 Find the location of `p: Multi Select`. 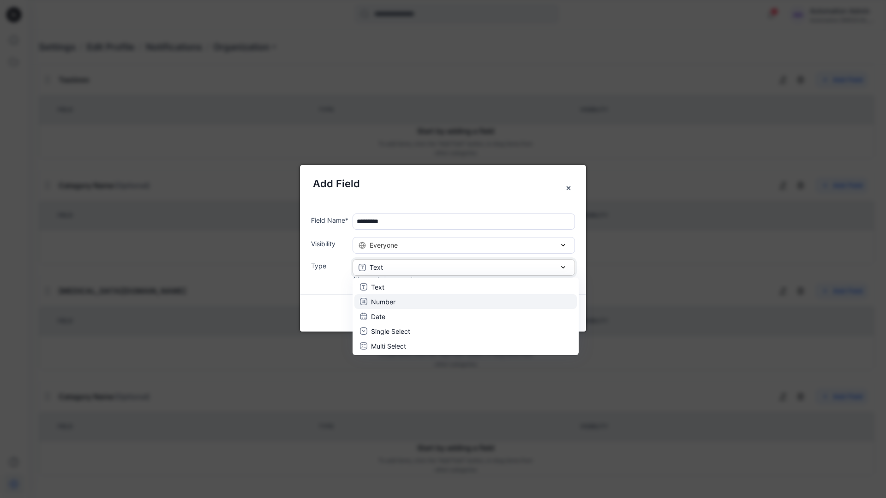

p: Multi Select is located at coordinates (388, 345).